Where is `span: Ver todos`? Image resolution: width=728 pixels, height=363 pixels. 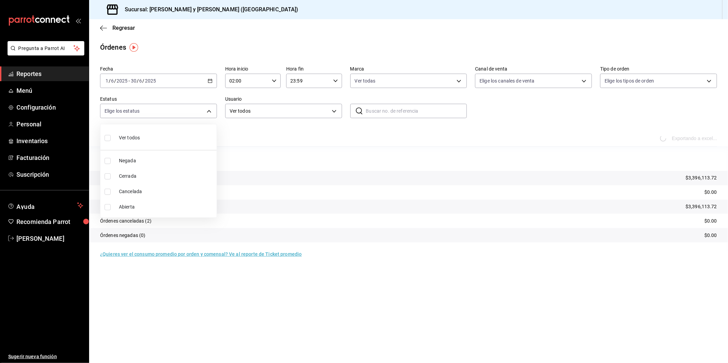 span: Ver todos is located at coordinates (129, 138).